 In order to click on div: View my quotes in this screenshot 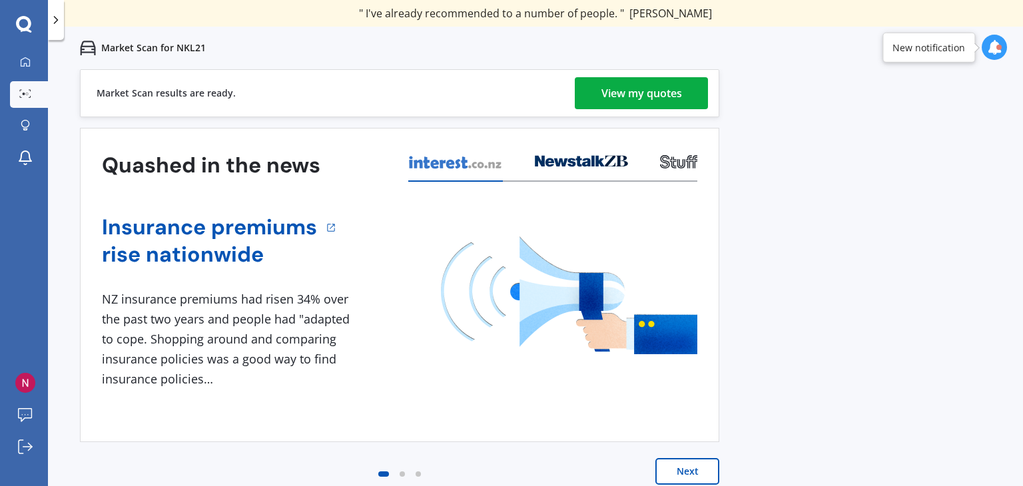, I will do `click(641, 93)`.